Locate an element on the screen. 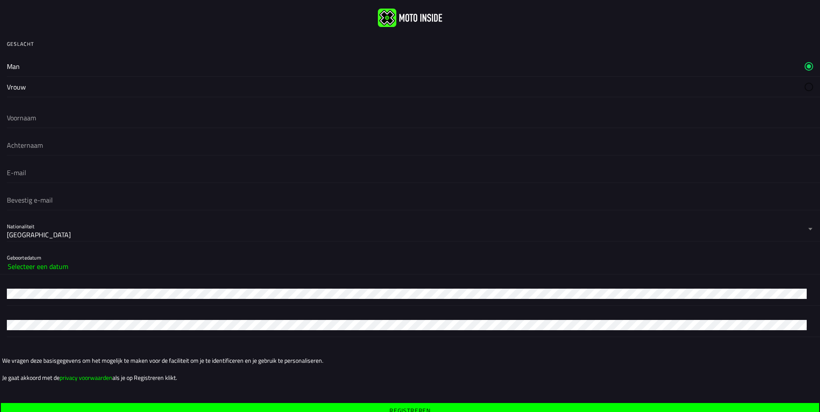  ion-text: Selecteer een datum is located at coordinates (38, 267).